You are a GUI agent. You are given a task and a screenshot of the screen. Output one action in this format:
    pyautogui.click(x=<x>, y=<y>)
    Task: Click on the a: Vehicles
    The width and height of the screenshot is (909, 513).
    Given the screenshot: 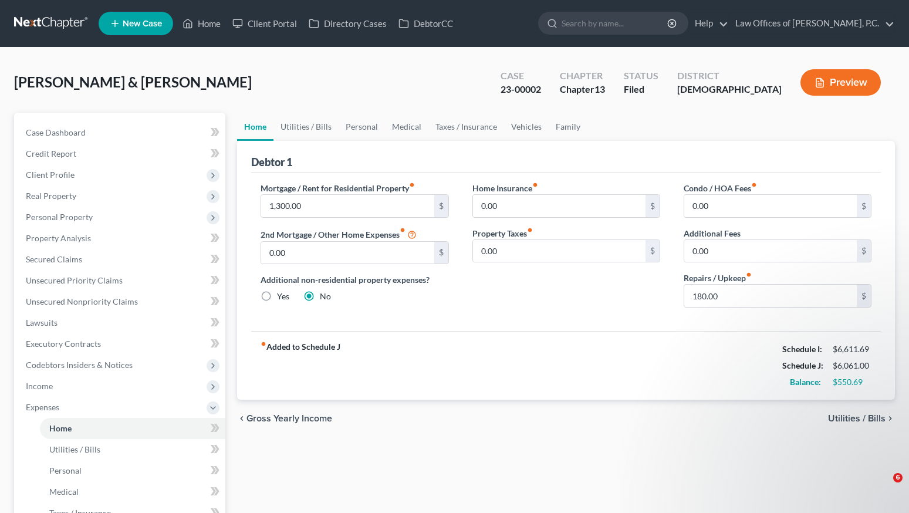 What is the action you would take?
    pyautogui.click(x=526, y=127)
    